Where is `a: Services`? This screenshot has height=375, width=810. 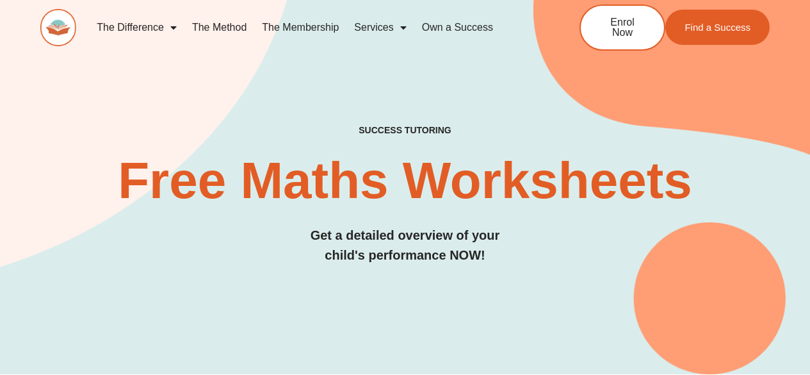
a: Services is located at coordinates (380, 28).